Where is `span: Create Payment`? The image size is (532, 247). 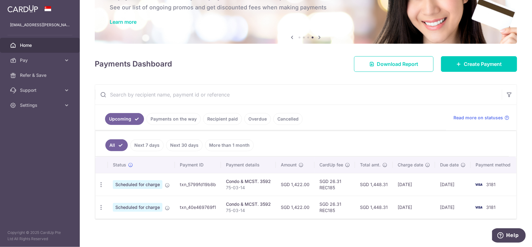
span: Create Payment is located at coordinates (483, 64).